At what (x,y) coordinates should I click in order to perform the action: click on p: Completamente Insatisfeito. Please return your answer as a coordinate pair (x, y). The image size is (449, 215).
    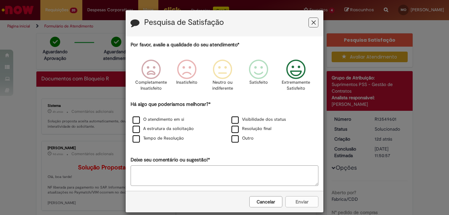
    Looking at the image, I should click on (151, 85).